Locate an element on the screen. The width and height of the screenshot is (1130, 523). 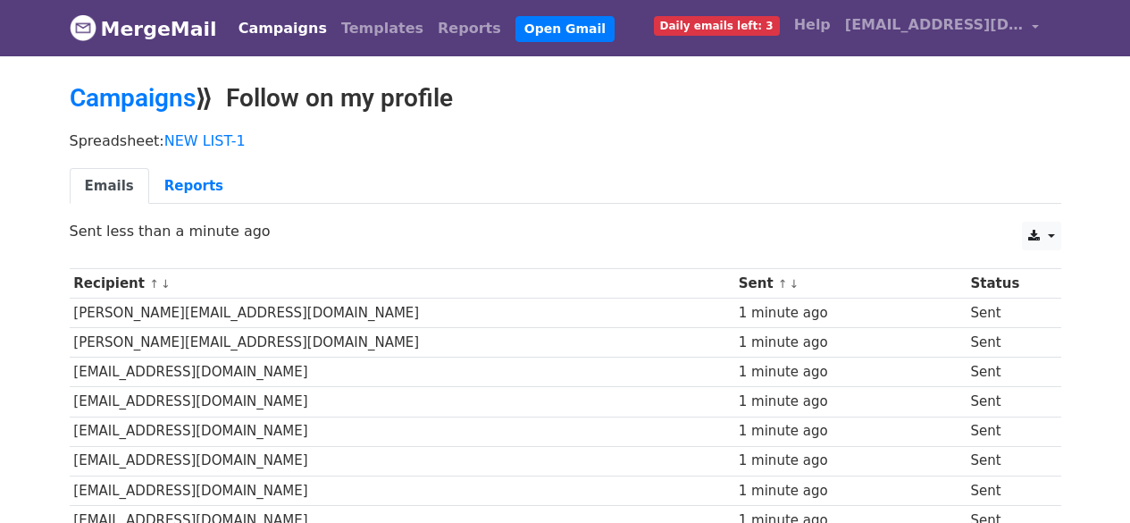
p: Spreadsheet: is located at coordinates (566, 140).